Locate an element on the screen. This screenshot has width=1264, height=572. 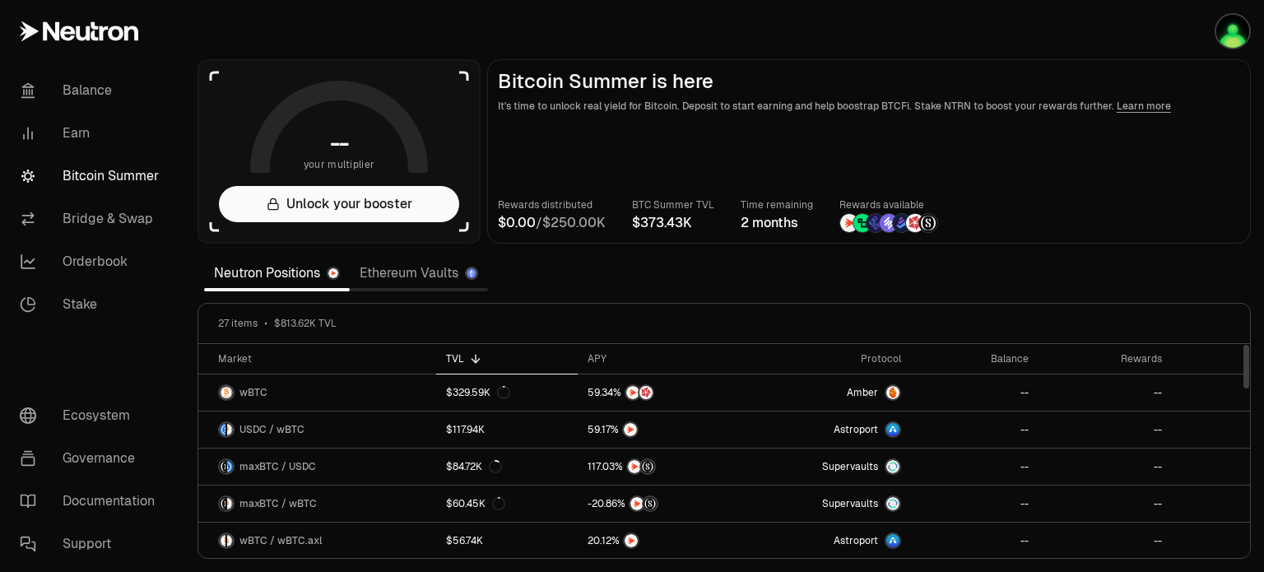
span: maxBTC / wBTC is located at coordinates (278, 504).